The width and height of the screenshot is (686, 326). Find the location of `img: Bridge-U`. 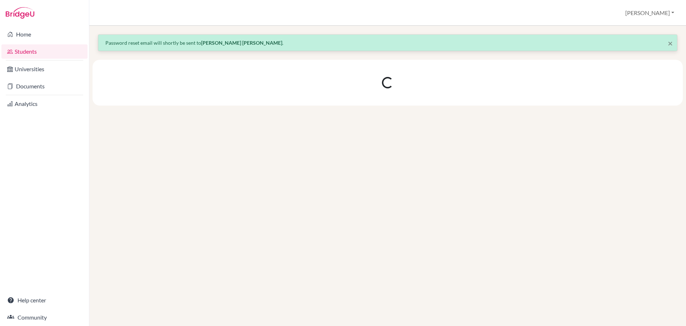

img: Bridge-U is located at coordinates (20, 13).